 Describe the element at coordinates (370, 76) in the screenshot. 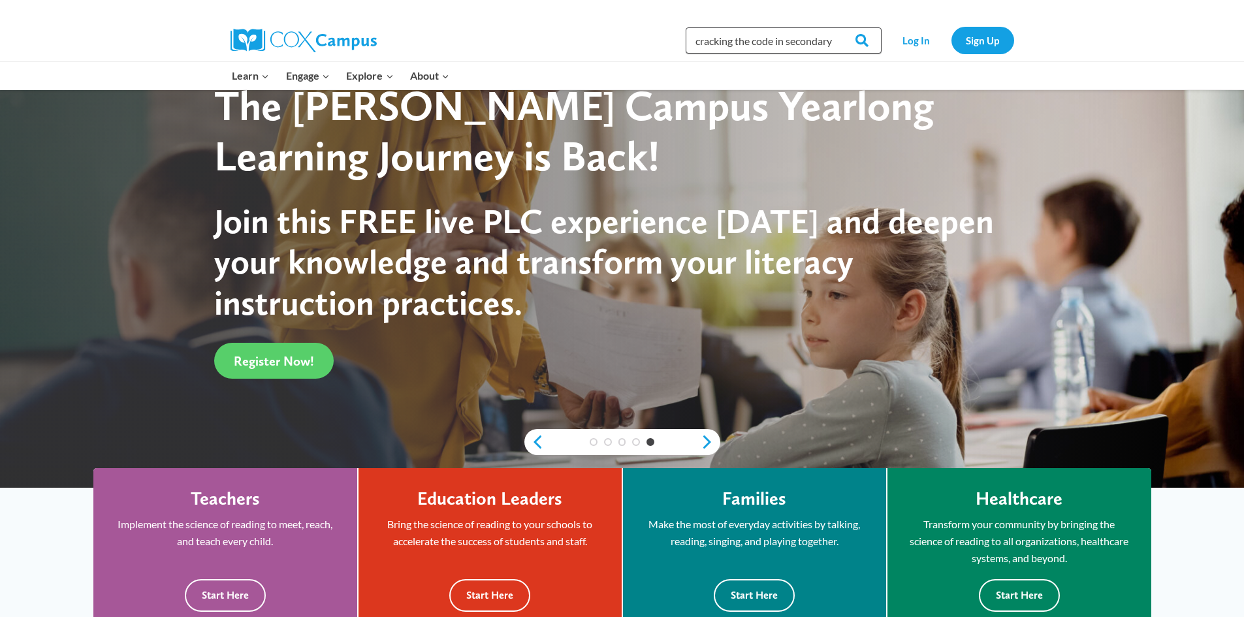

I see `button: Child menu of Explore` at that location.